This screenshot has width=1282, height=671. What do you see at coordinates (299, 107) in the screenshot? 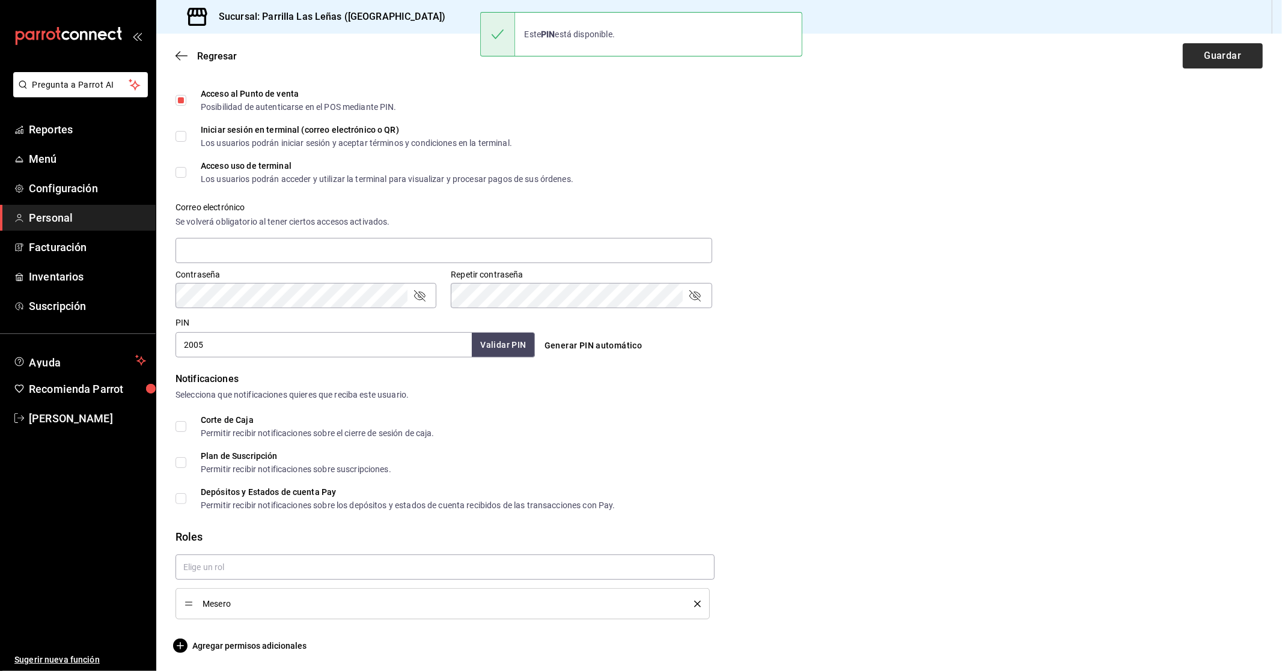
I see `div: Posibilidad de autenticarse en el POS mediante PIN.` at bounding box center [299, 107].